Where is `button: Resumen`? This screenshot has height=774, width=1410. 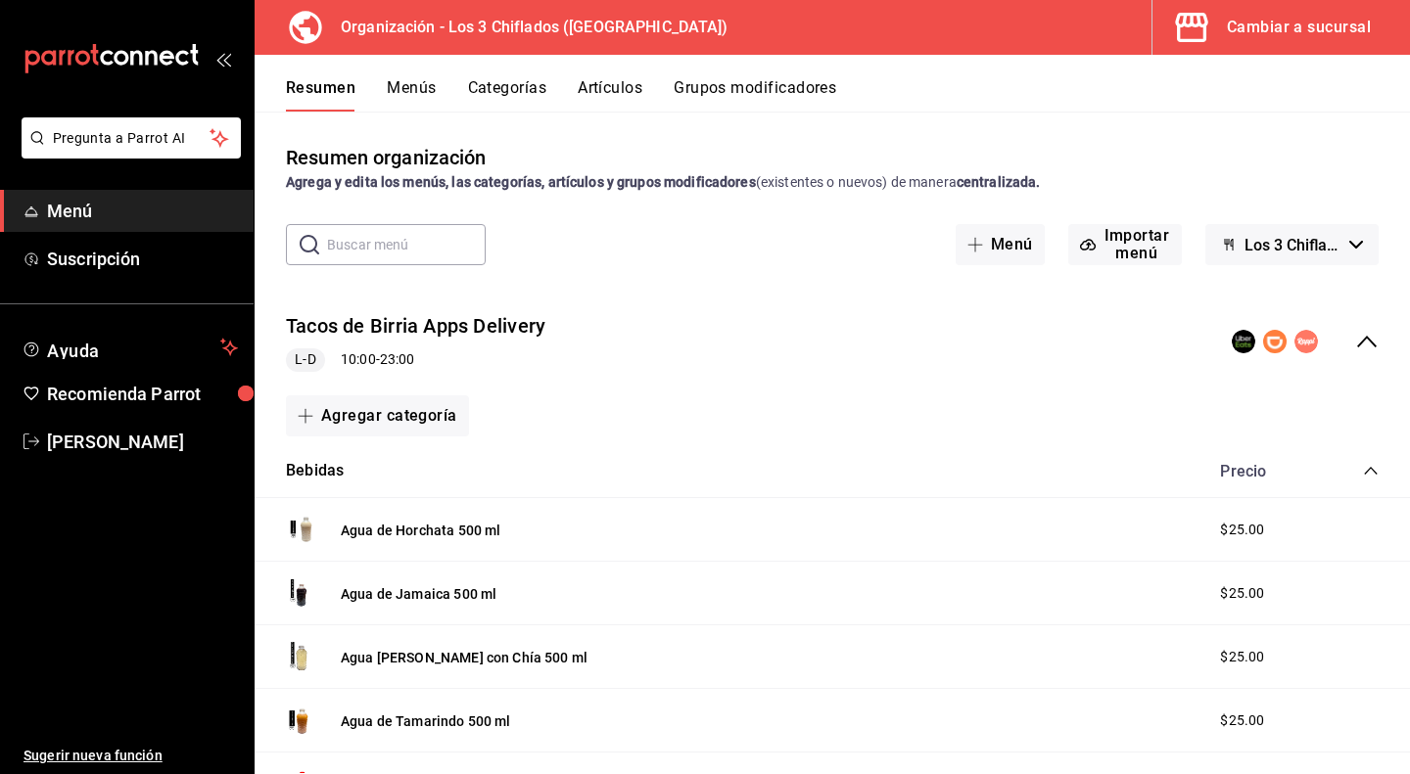
button: Resumen is located at coordinates (320, 95).